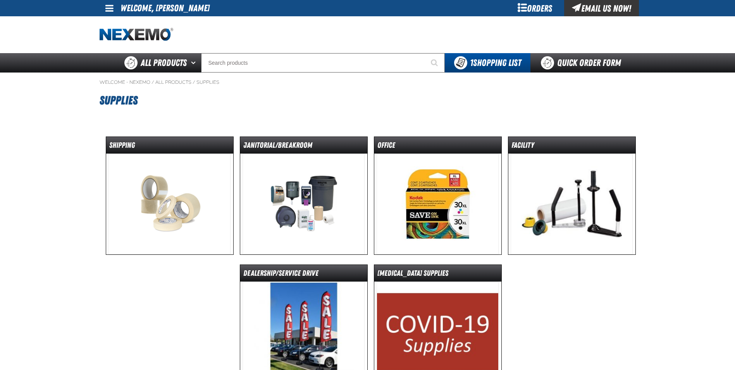 This screenshot has height=370, width=735. What do you see at coordinates (488, 63) in the screenshot?
I see `button: You have 1 Shopping List. Open to view details` at bounding box center [488, 63].